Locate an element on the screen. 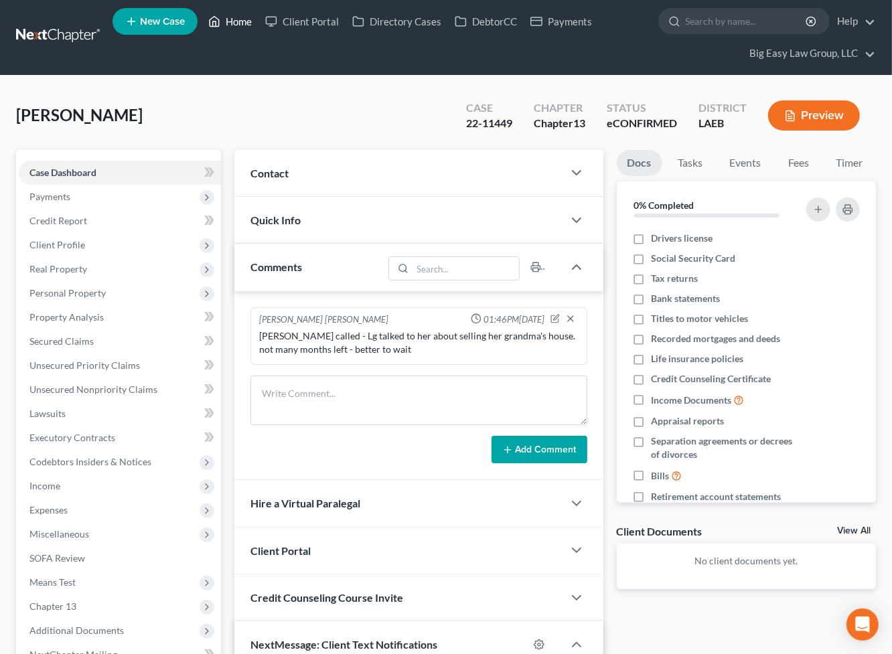 Image resolution: width=892 pixels, height=654 pixels. span: Recorded mortgages and deeds is located at coordinates (716, 339).